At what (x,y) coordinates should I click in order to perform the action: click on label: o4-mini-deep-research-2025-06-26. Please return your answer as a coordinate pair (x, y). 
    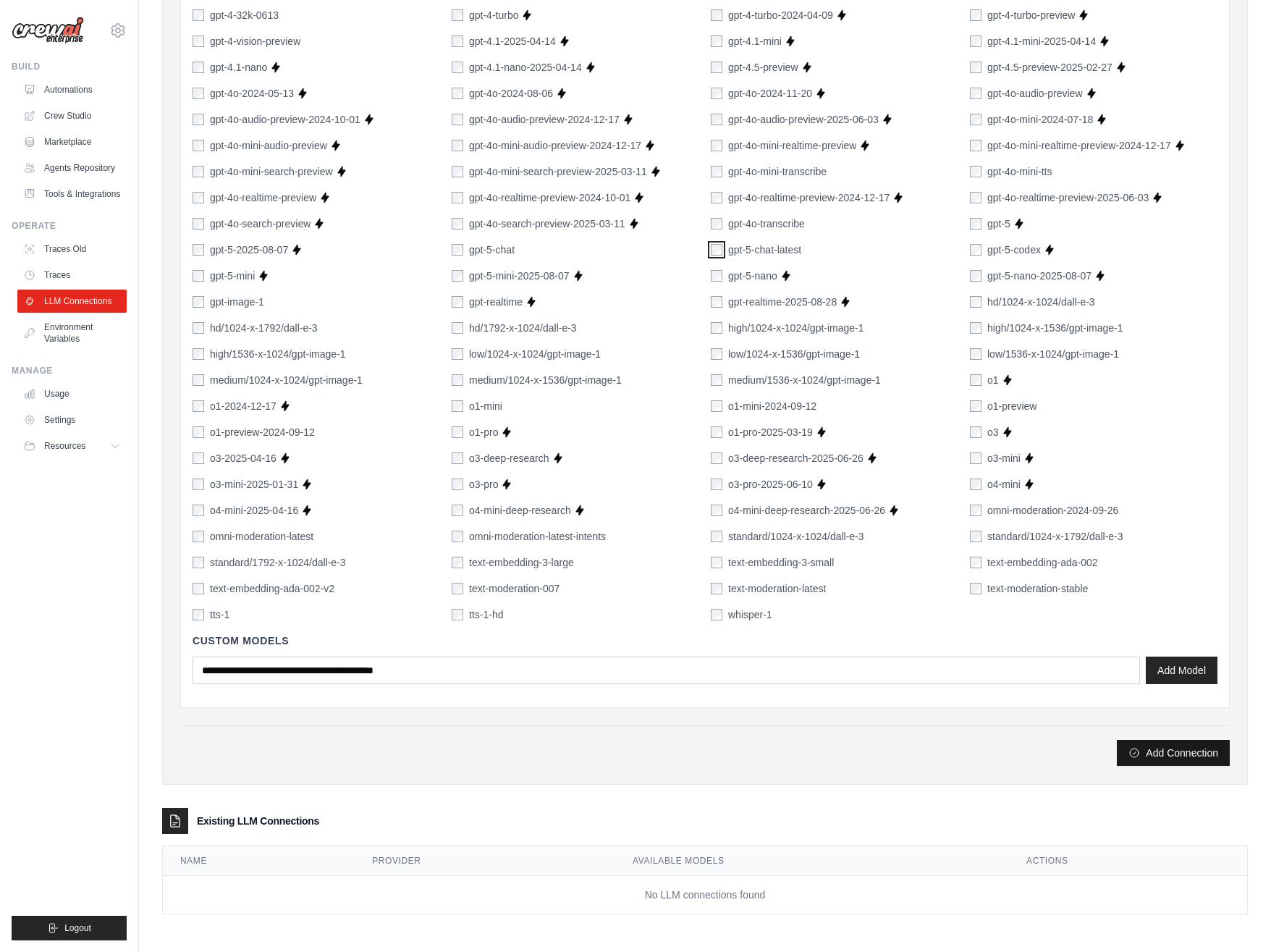
    Looking at the image, I should click on (807, 510).